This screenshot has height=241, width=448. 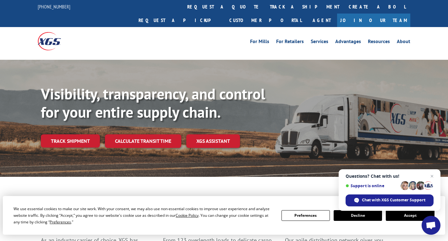 I want to click on a: About, so click(x=403, y=42).